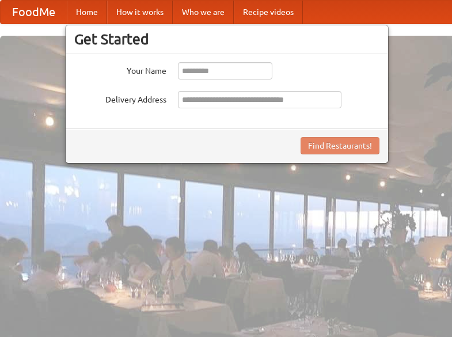  I want to click on h3: Get Started, so click(227, 39).